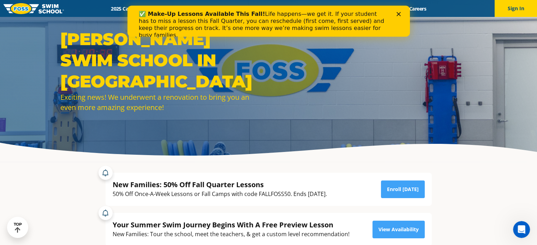 The width and height of the screenshot is (537, 245). Describe the element at coordinates (127, 8) in the screenshot. I see `a: 2025 Calendar` at that location.